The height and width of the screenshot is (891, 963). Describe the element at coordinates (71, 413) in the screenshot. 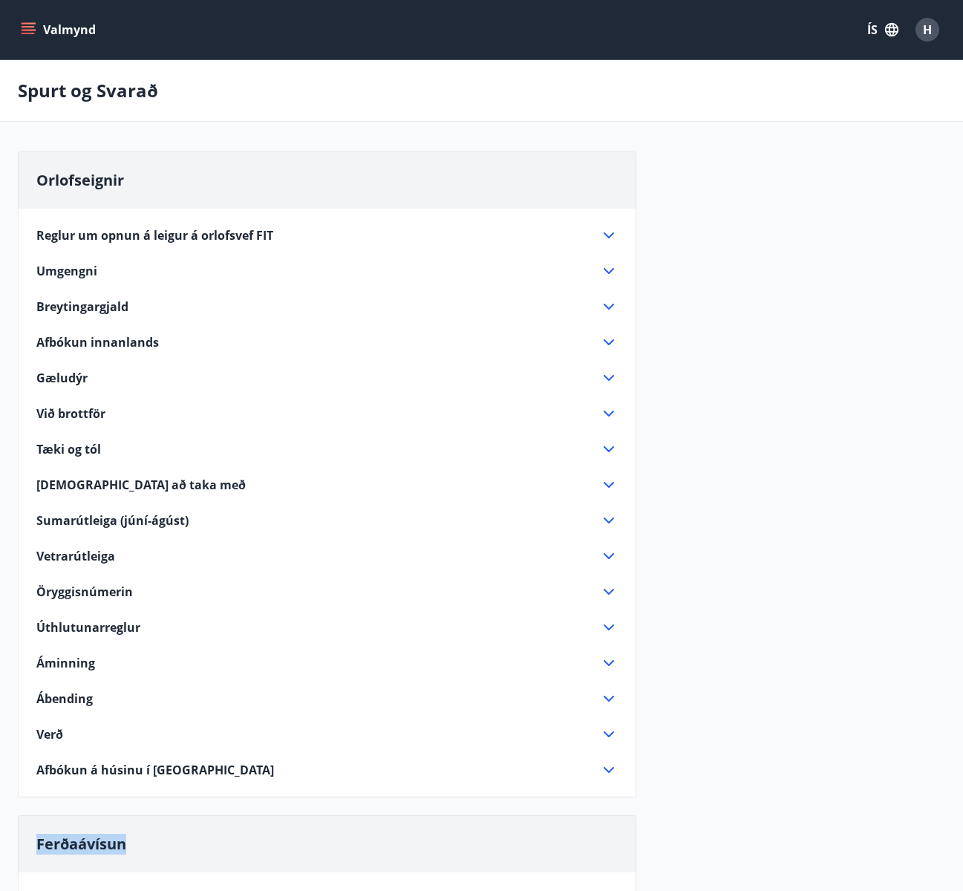

I see `span: Við brottför` at that location.